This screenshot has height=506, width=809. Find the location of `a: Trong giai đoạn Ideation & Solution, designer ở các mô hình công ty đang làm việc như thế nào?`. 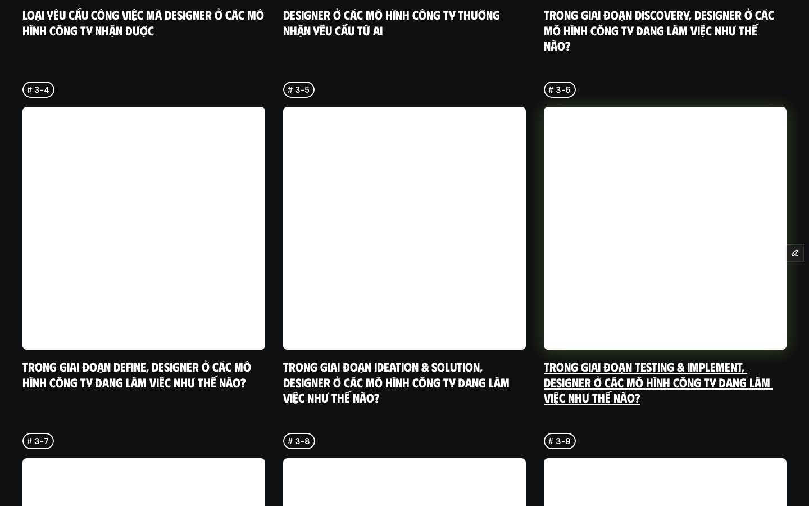

a: Trong giai đoạn Ideation & Solution, designer ở các mô hình công ty đang làm việc như thế nào? is located at coordinates (398, 381).